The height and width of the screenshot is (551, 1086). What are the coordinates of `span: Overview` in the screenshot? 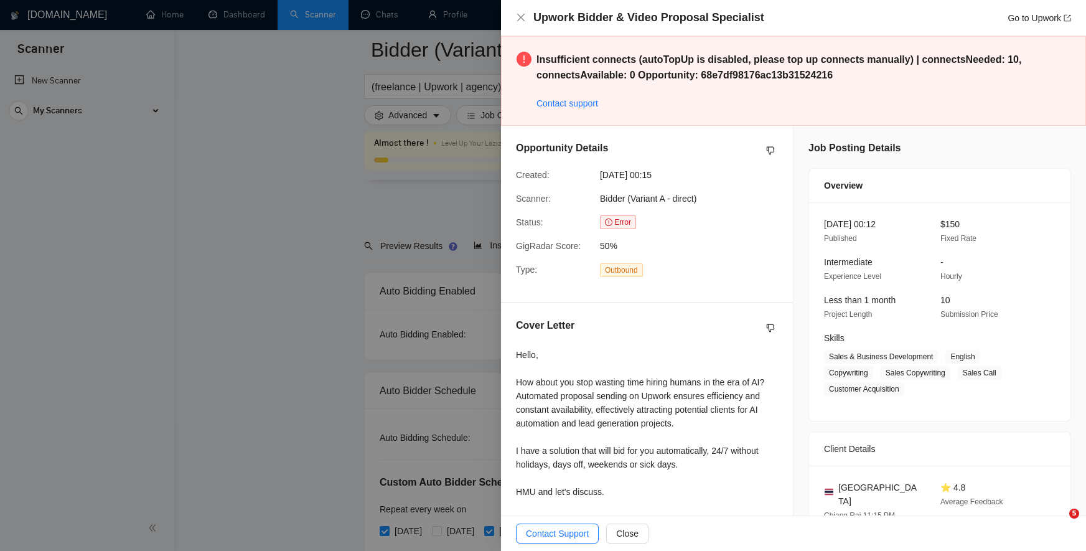 It's located at (843, 185).